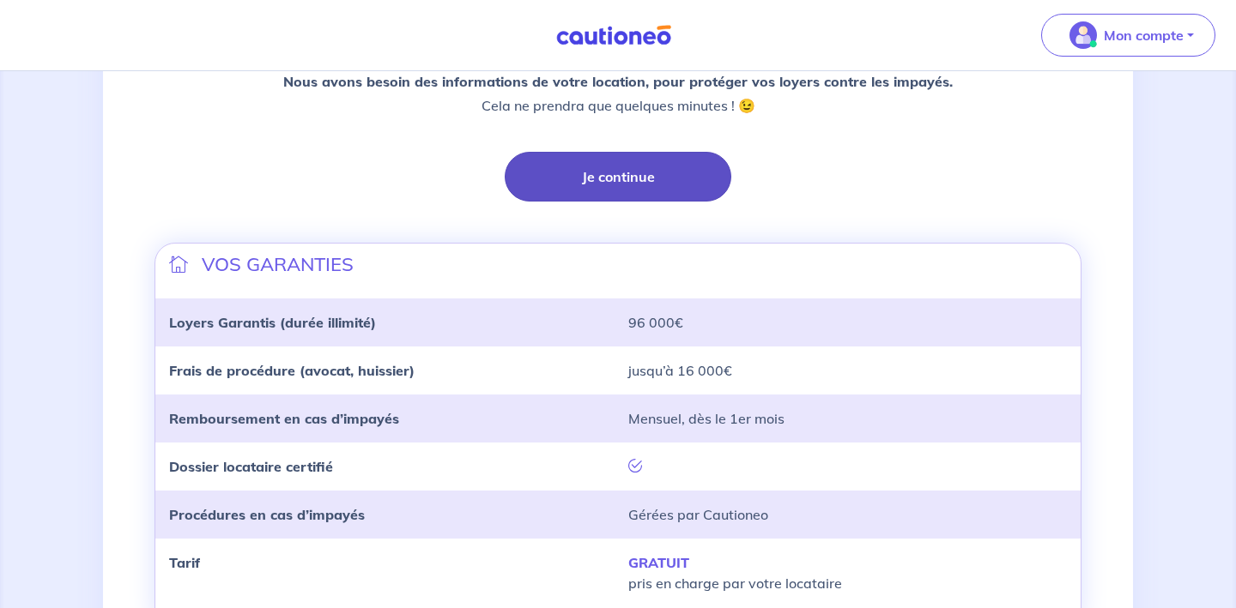 This screenshot has width=1236, height=608. What do you see at coordinates (847, 323) in the screenshot?
I see `p: 96 000€` at bounding box center [847, 323].